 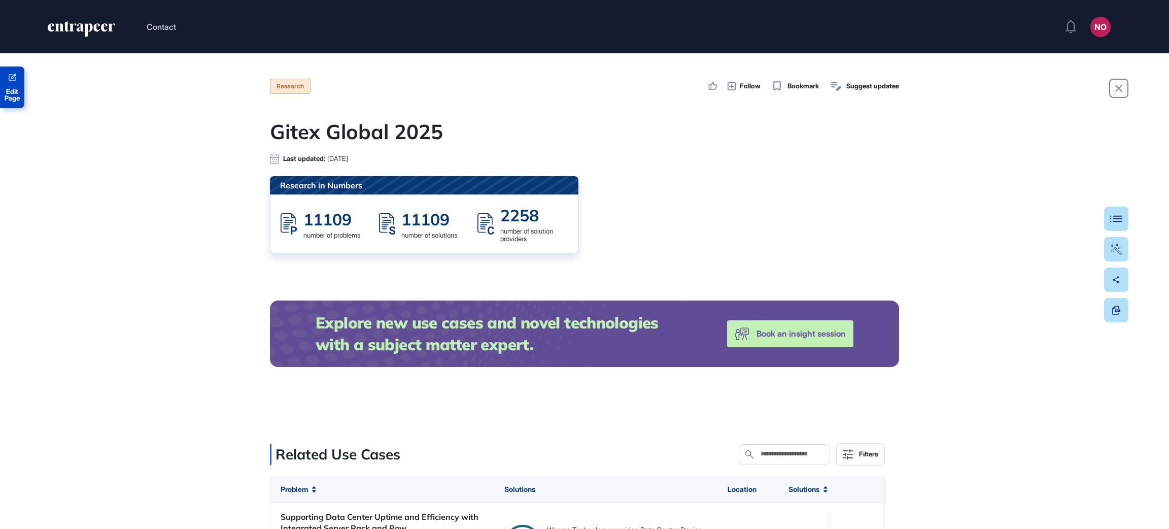 I want to click on div: number of solutions, so click(x=429, y=235).